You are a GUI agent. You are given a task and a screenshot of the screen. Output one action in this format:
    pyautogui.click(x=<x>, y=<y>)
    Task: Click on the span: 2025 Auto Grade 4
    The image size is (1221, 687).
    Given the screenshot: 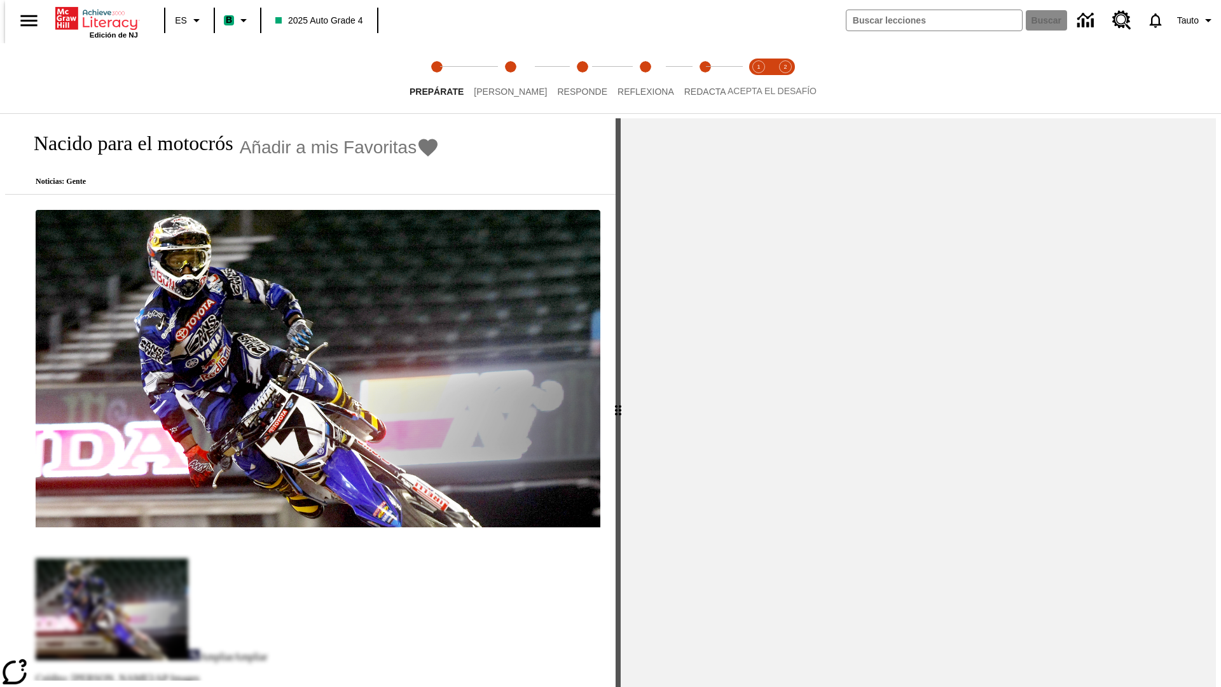 What is the action you would take?
    pyautogui.click(x=319, y=20)
    